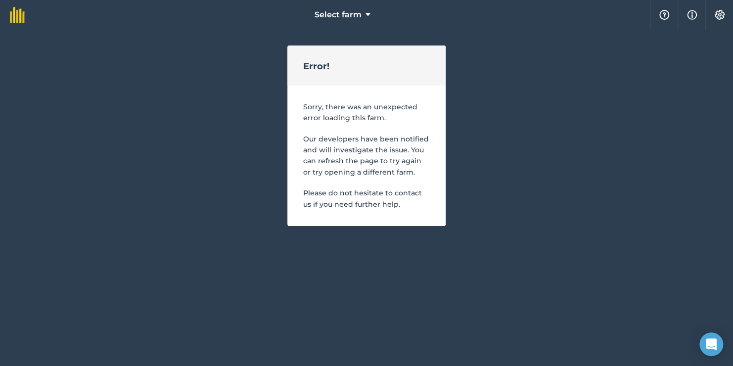  Describe the element at coordinates (692, 15) in the screenshot. I see `img: svg+xml;base64,PHN2ZyB4bWxucz0iaHR0cDovL3d3dy53My5vcmcvMjAwMC9zdmciIHdpZHRoPSIxNyIgaGVpZ2h0PSIxNy...` at that location.